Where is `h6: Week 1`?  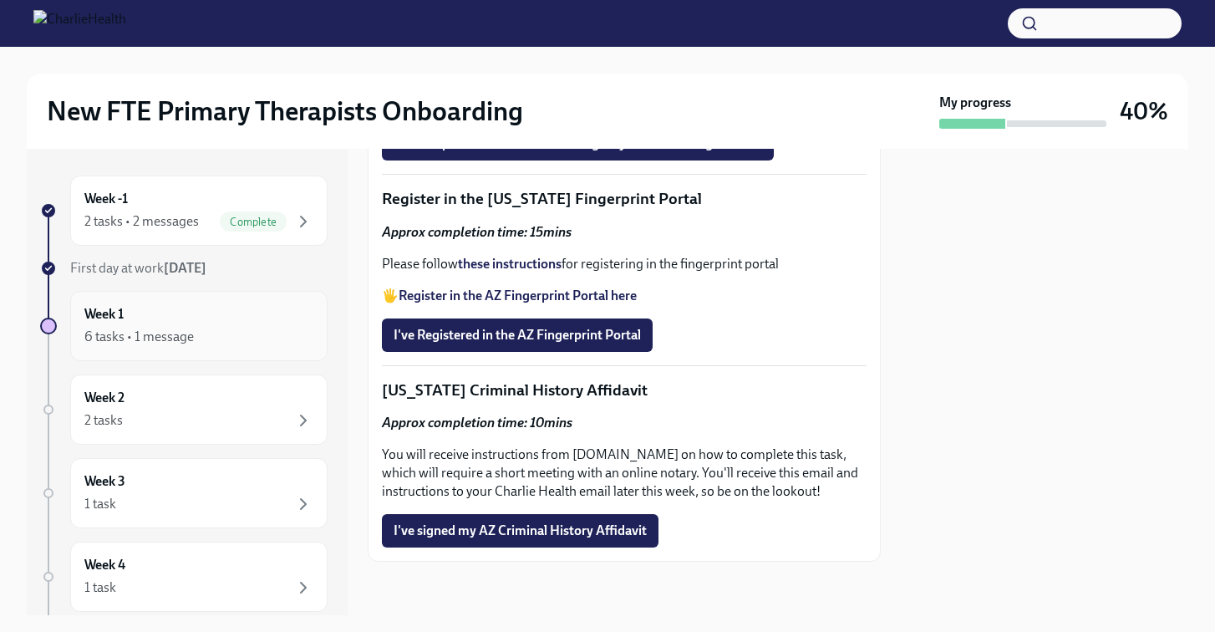 h6: Week 1 is located at coordinates (104, 314).